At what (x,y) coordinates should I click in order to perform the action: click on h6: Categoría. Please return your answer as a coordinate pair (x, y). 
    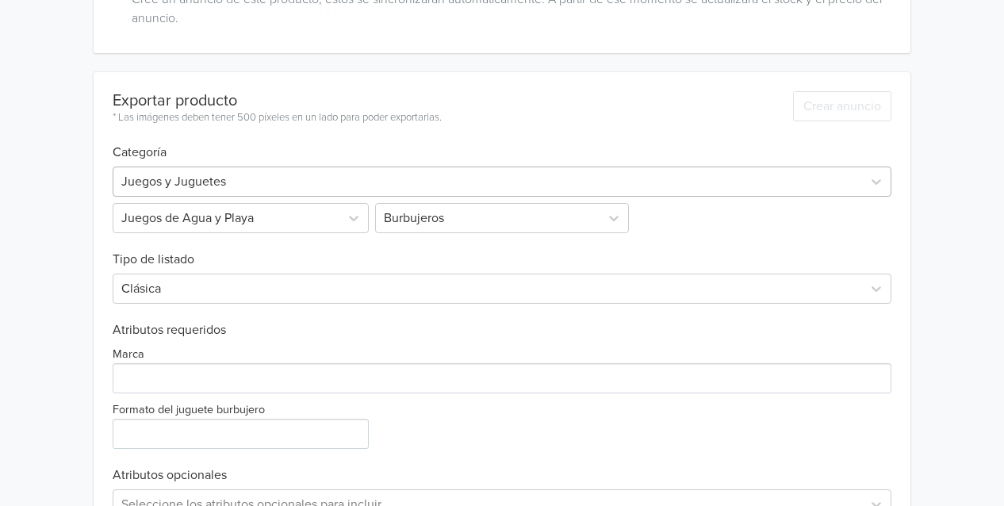
    Looking at the image, I should click on (502, 143).